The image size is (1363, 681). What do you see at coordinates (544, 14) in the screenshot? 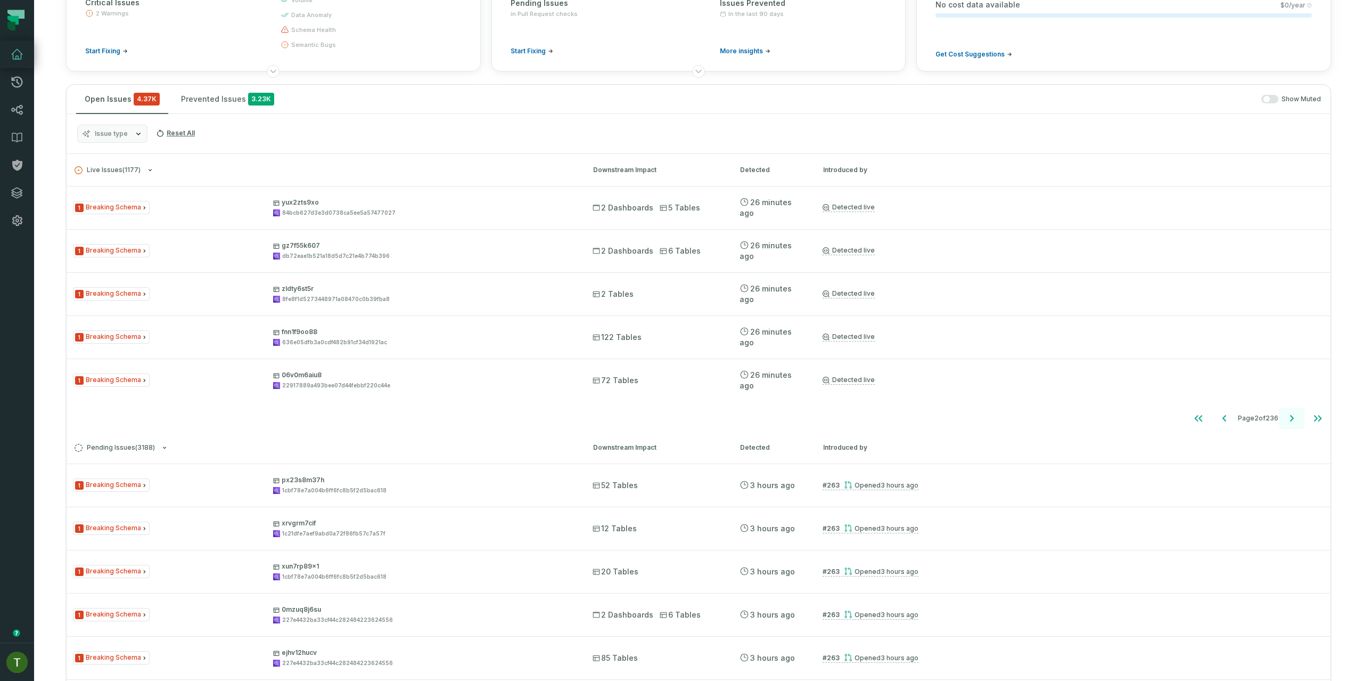
I see `span: in Pull Request checks` at bounding box center [544, 14].